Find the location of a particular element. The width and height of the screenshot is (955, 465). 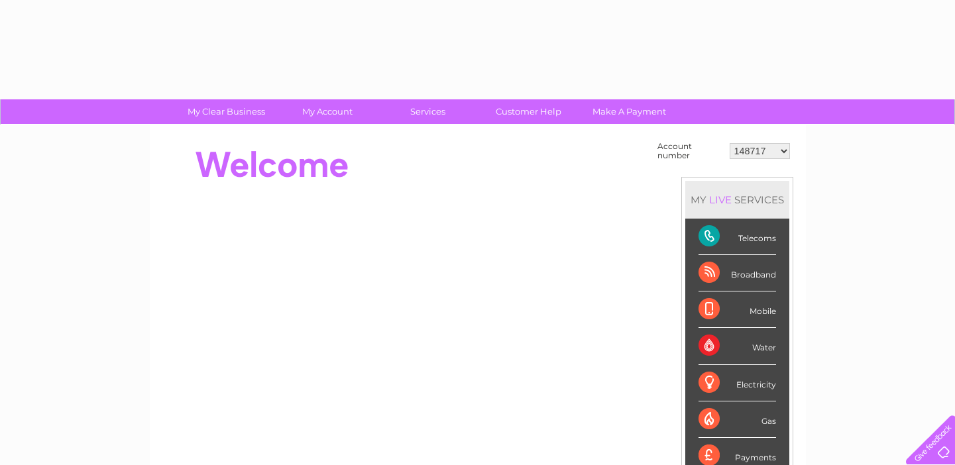

a: Customer Help is located at coordinates (528, 111).